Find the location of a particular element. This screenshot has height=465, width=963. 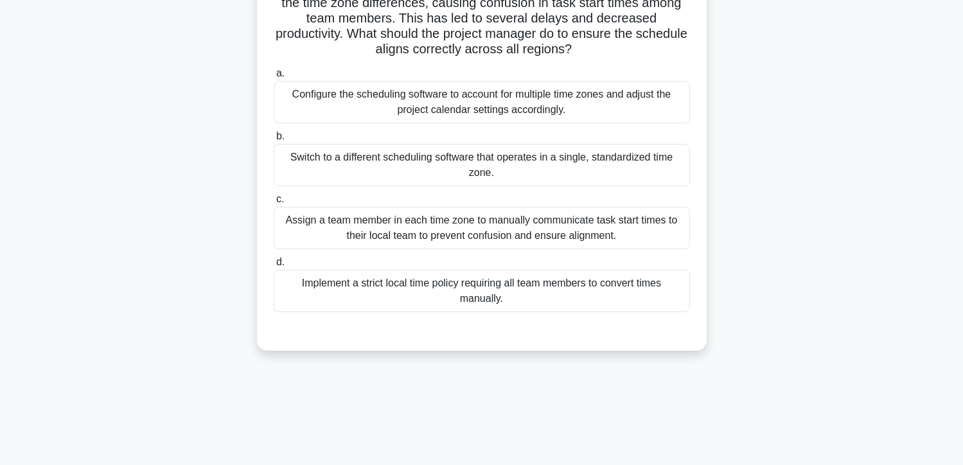

span: c. is located at coordinates (280, 199).